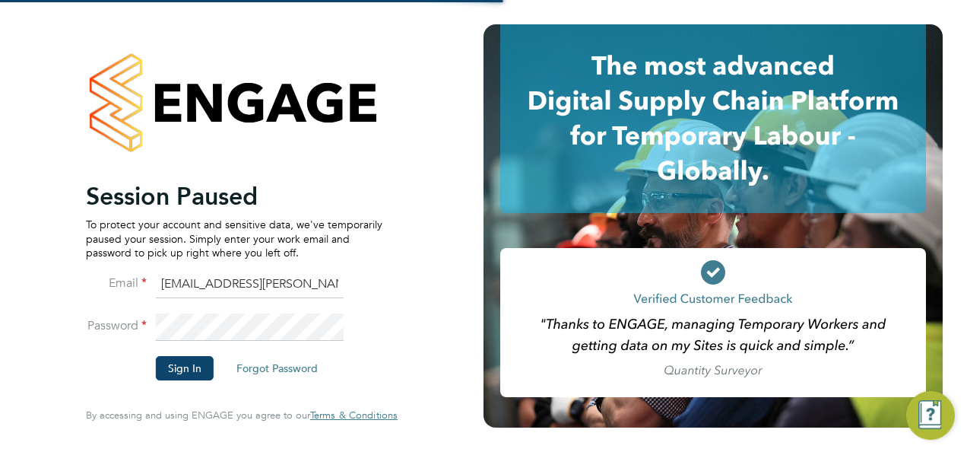 This screenshot has width=967, height=452. I want to click on p: To protect your account and sensitive data, we've temporarily paused your session. Simply enter y..., so click(234, 238).